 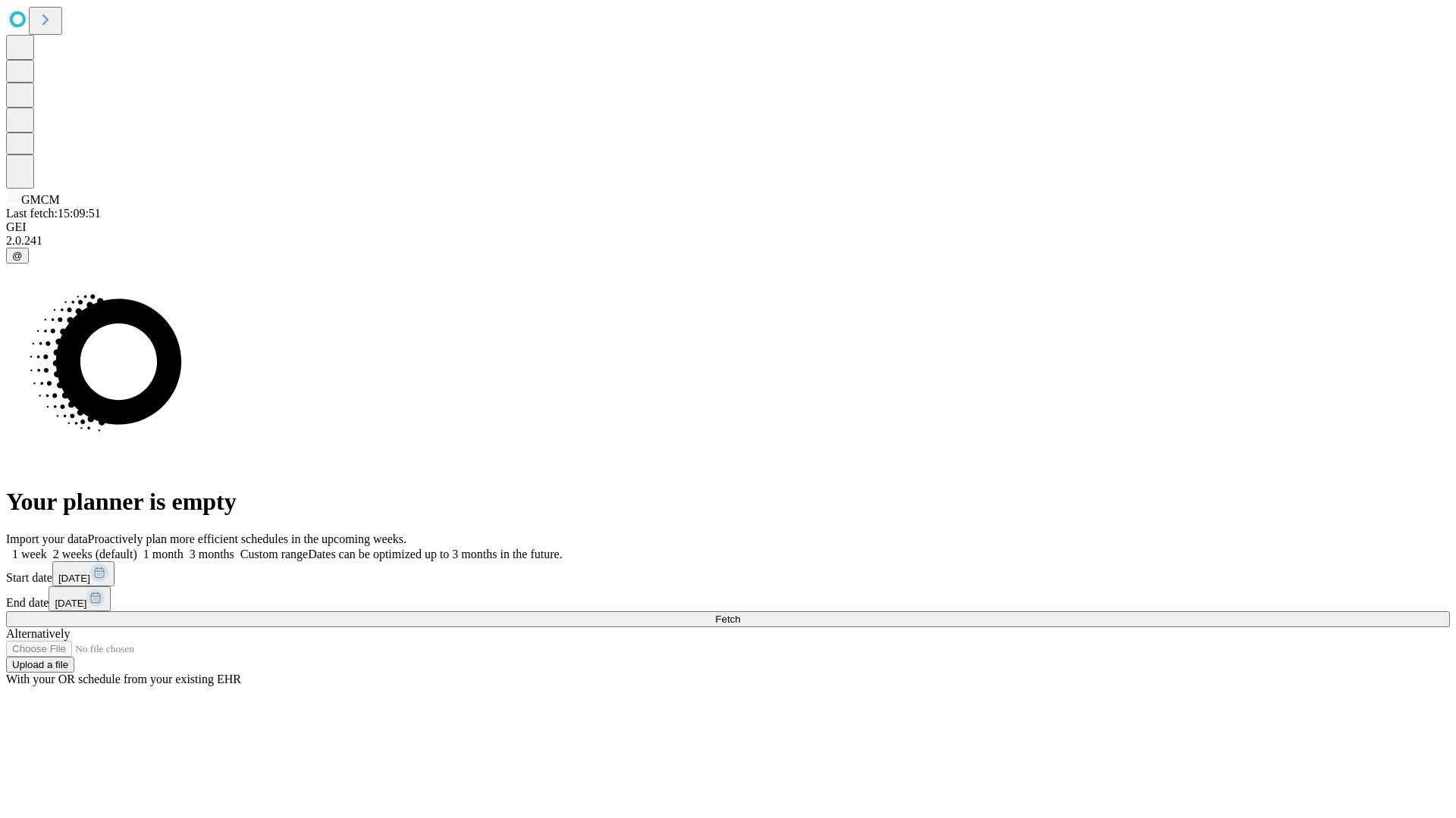 I want to click on h1: Your planner is empty, so click(x=728, y=502).